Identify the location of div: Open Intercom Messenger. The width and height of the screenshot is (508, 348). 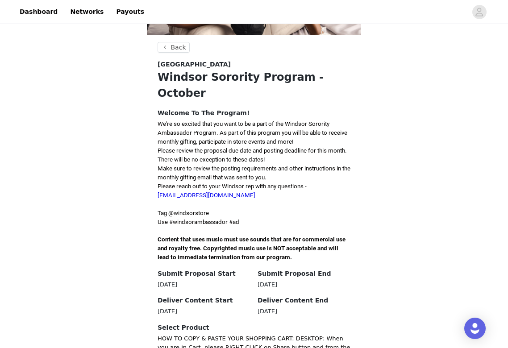
(475, 328).